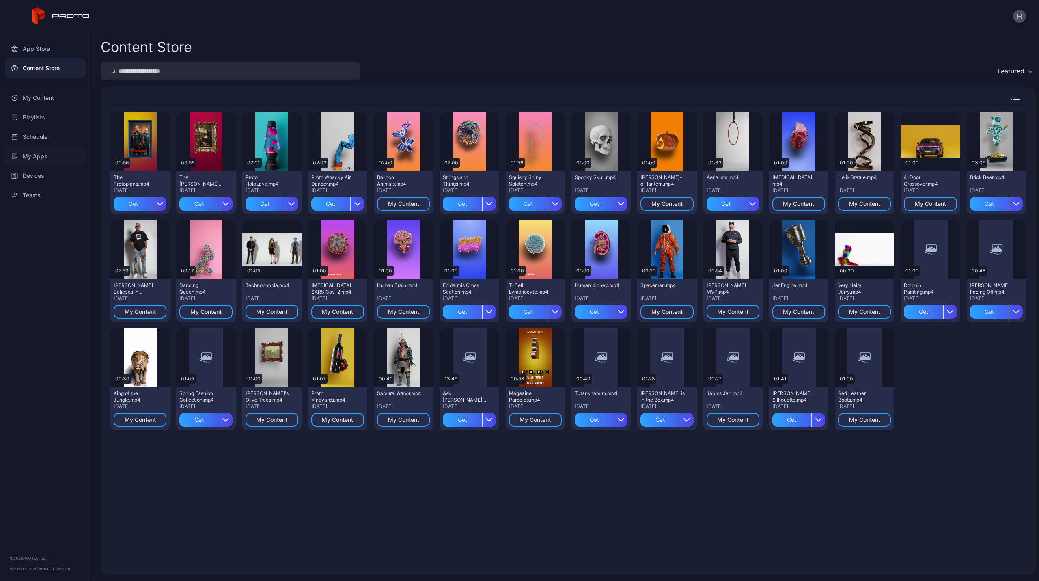  What do you see at coordinates (268, 396) in the screenshot?
I see `div: Van Gogh's Olive Trees.mp4` at bounding box center [268, 396].